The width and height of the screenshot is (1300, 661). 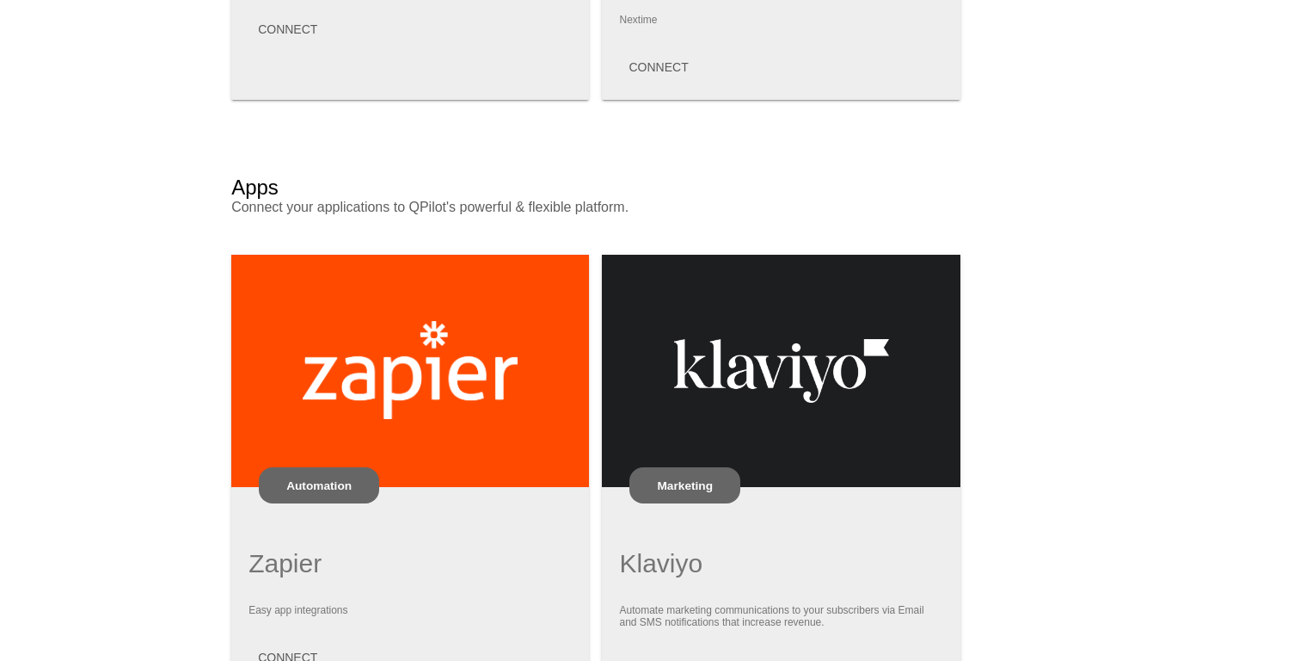 What do you see at coordinates (781, 616) in the screenshot?
I see `p: Automate marketing communications to your subscribers via Email and SMS notifications that increa...` at bounding box center [781, 616].